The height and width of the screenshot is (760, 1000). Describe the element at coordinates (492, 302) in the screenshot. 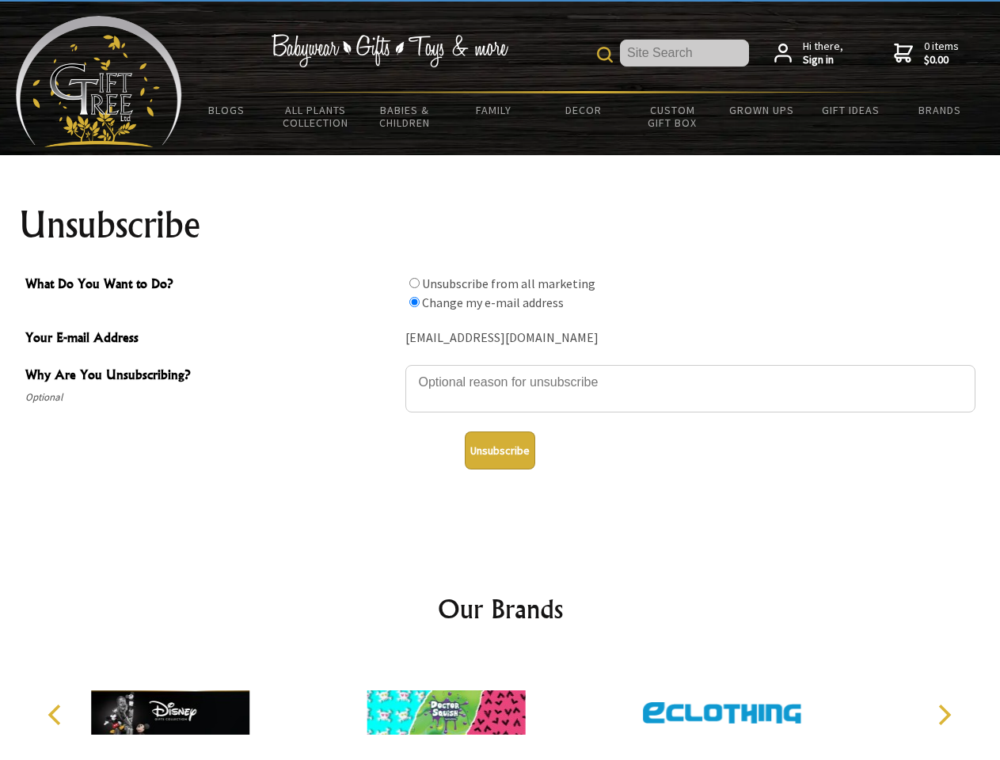

I see `label: Change my e-mail address` at that location.